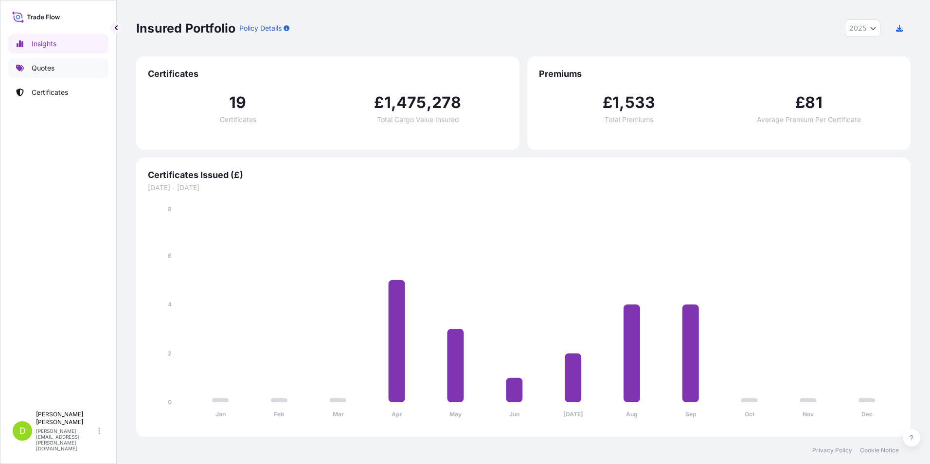 The height and width of the screenshot is (464, 930). Describe the element at coordinates (338, 414) in the screenshot. I see `tspan: Mar` at that location.